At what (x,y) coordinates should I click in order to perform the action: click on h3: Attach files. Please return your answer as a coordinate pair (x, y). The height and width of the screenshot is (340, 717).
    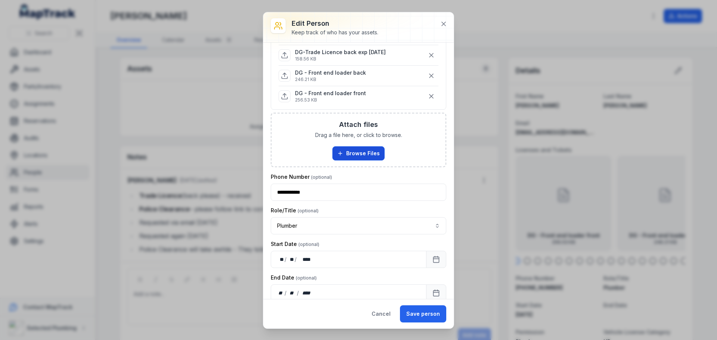
    Looking at the image, I should click on (359, 125).